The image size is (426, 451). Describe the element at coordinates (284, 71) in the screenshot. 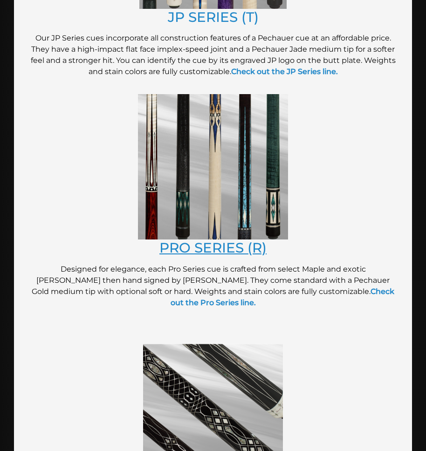

I see `strong: Check out the JP Series line.` at that location.